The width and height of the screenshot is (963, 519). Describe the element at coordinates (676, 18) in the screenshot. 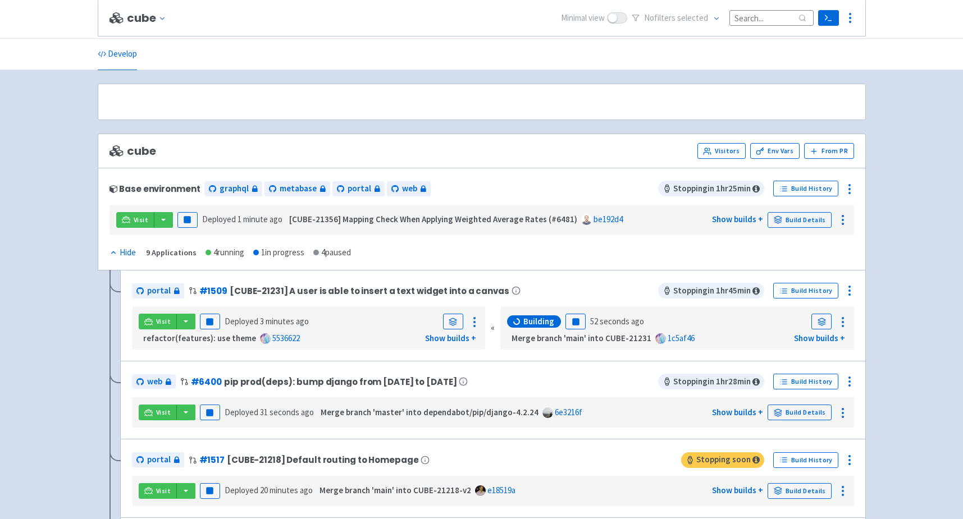

I see `span: No filter s` at that location.